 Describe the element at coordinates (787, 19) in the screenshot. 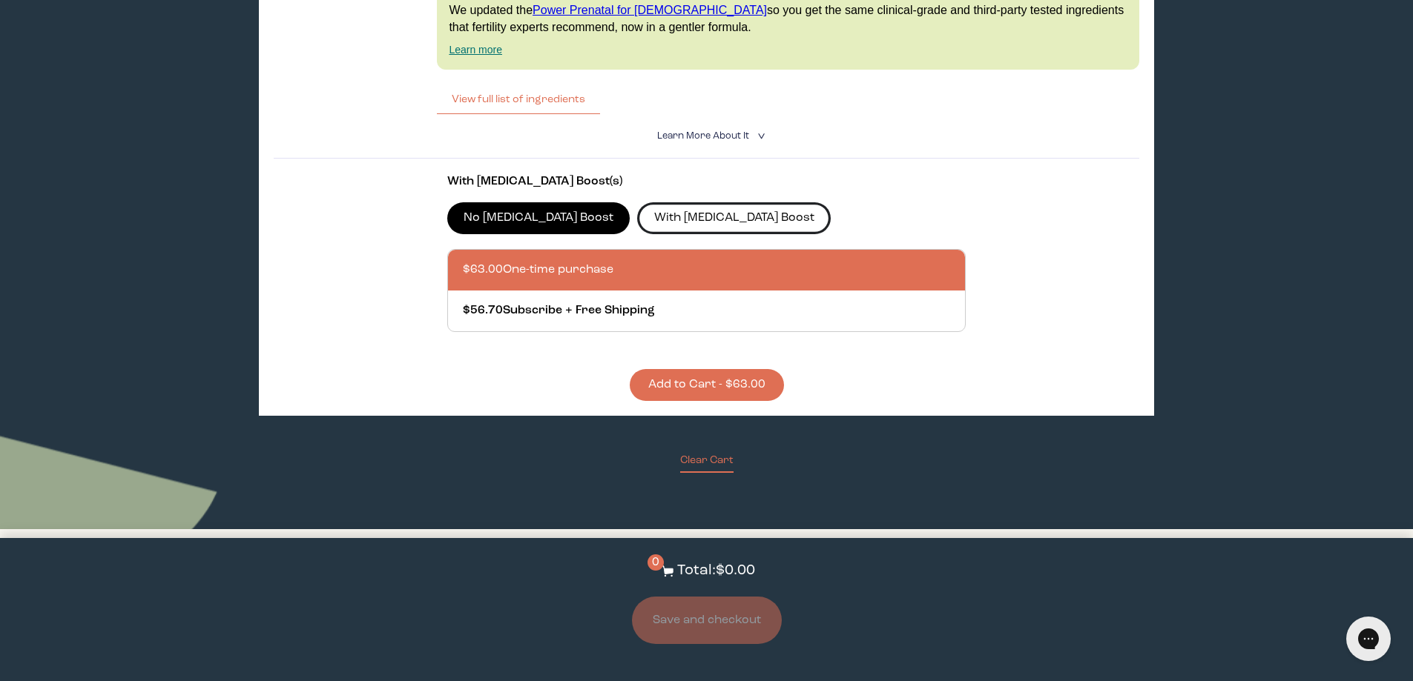

I see `p: We updated the so you get the same clinical-grade and third-party tested ingredients that fertili...` at that location.